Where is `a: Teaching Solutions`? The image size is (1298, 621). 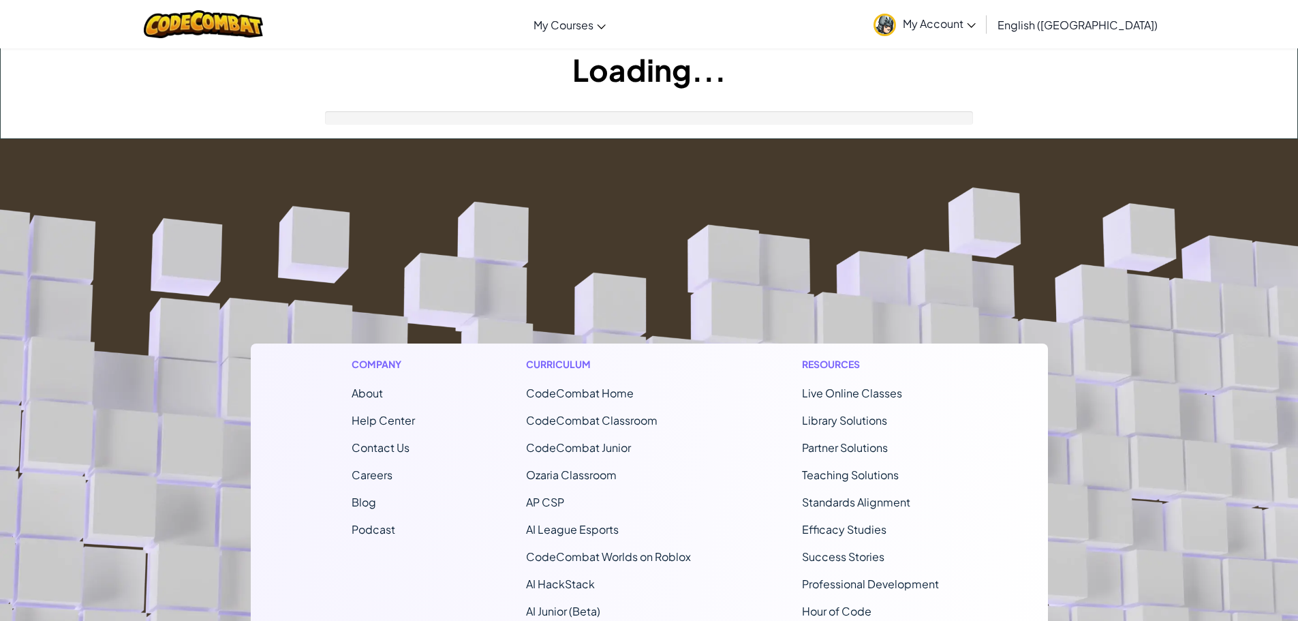
a: Teaching Solutions is located at coordinates (850, 474).